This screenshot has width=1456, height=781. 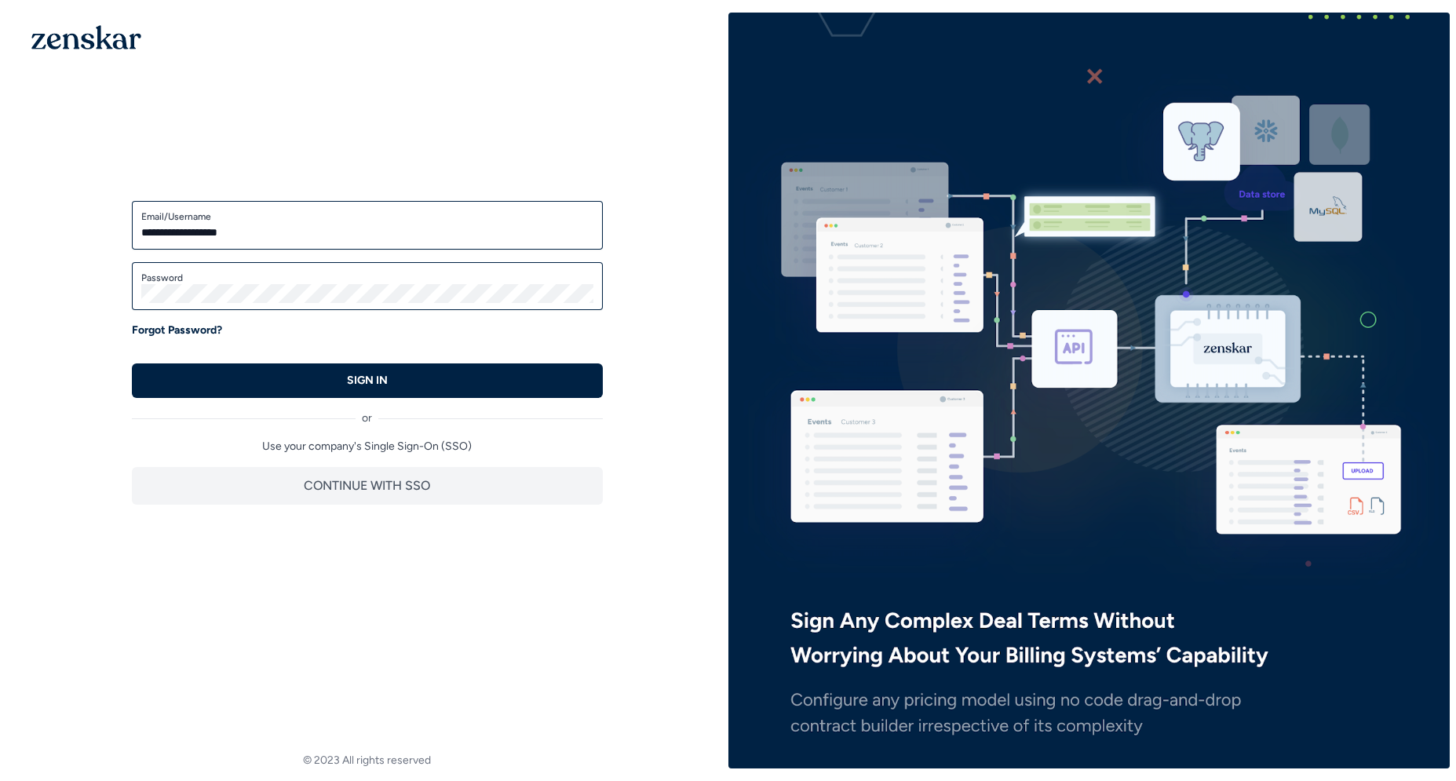 What do you see at coordinates (177, 331) in the screenshot?
I see `a: Forgot Password?` at bounding box center [177, 331].